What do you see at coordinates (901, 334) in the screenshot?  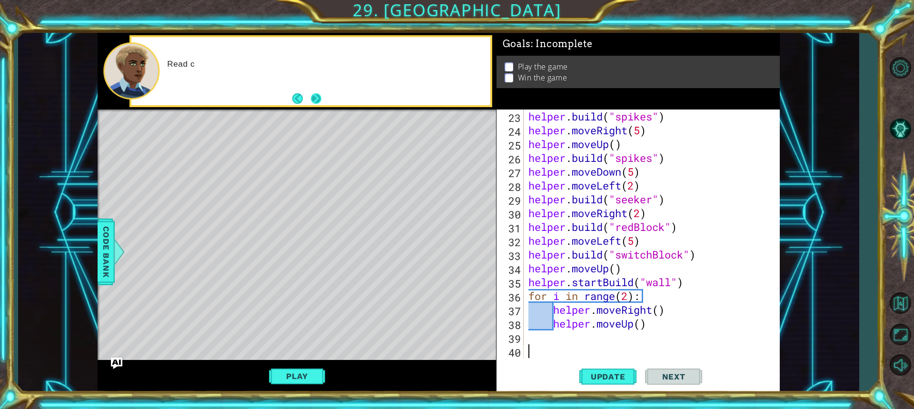 I see `button: Maximize Browser` at bounding box center [901, 334].